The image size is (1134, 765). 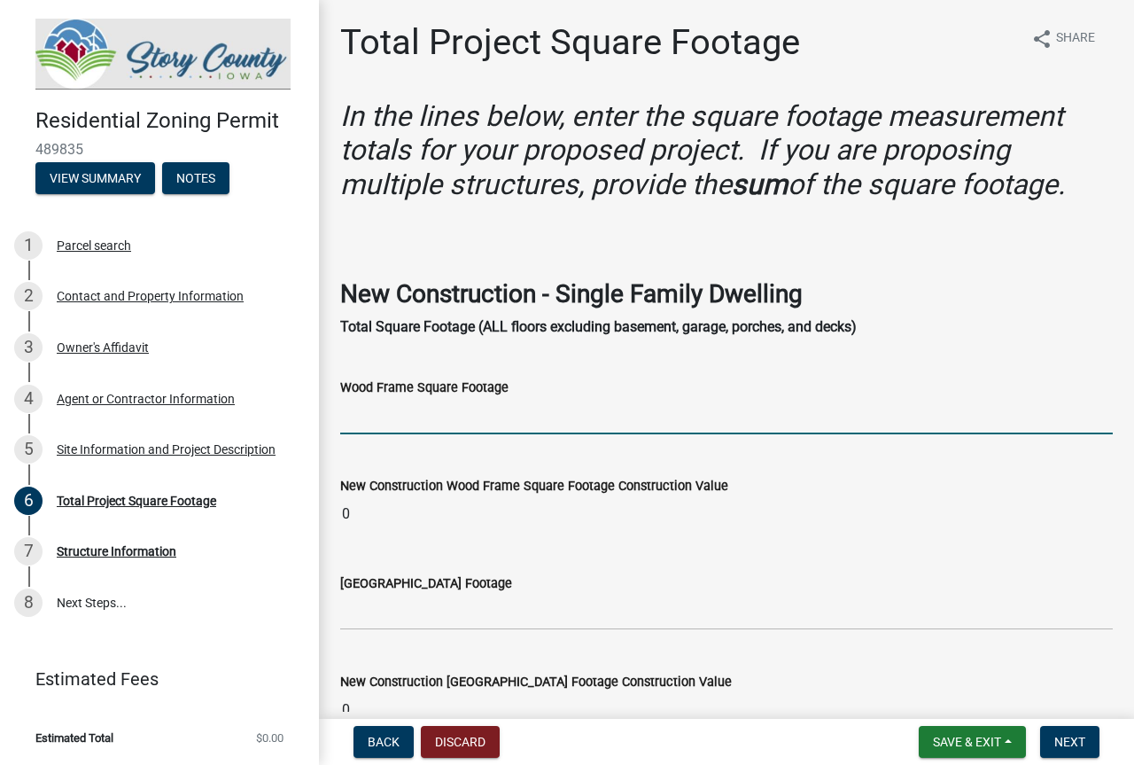 What do you see at coordinates (1063, 38) in the screenshot?
I see `button: shareShare` at bounding box center [1063, 38].